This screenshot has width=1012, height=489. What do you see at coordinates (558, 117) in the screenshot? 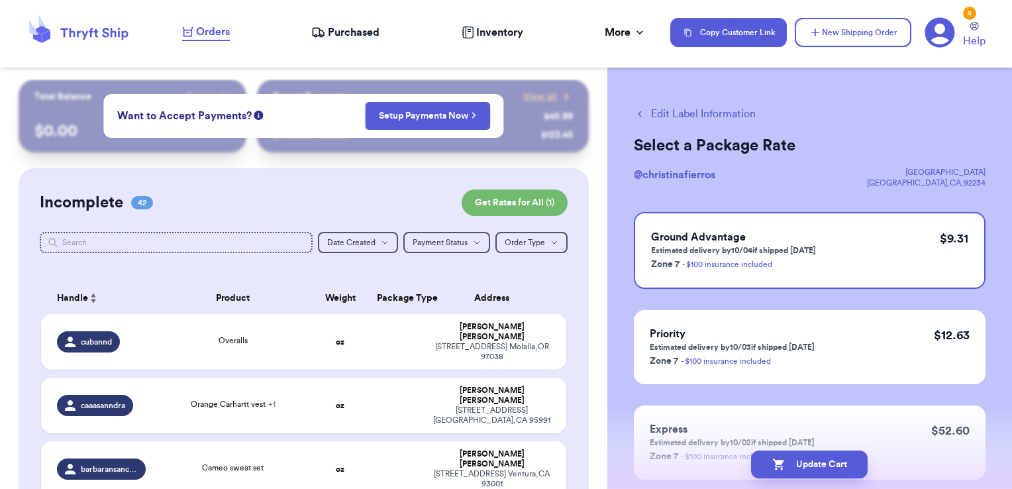
I see `div: $ 45.99` at bounding box center [558, 117].